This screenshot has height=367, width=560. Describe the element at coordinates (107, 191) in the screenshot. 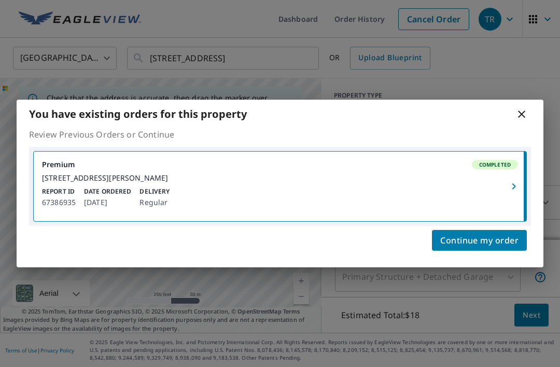

I see `p: Date Ordered` at that location.